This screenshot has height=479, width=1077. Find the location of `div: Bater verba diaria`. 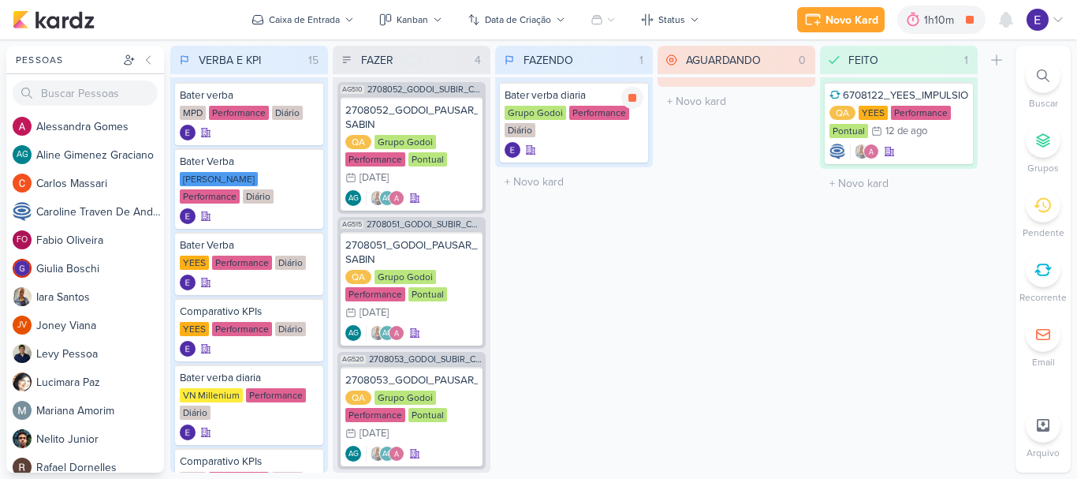

div: Bater verba diaria is located at coordinates (249, 378).